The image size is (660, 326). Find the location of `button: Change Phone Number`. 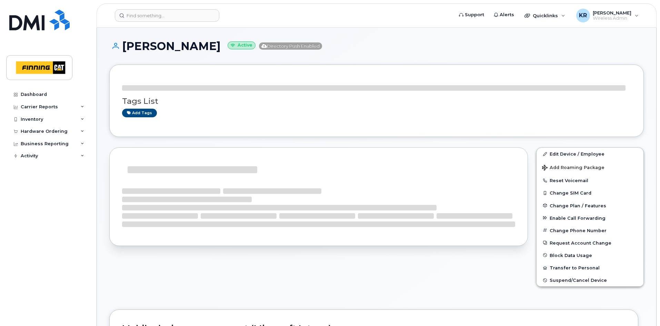

button: Change Phone Number is located at coordinates (590, 230).